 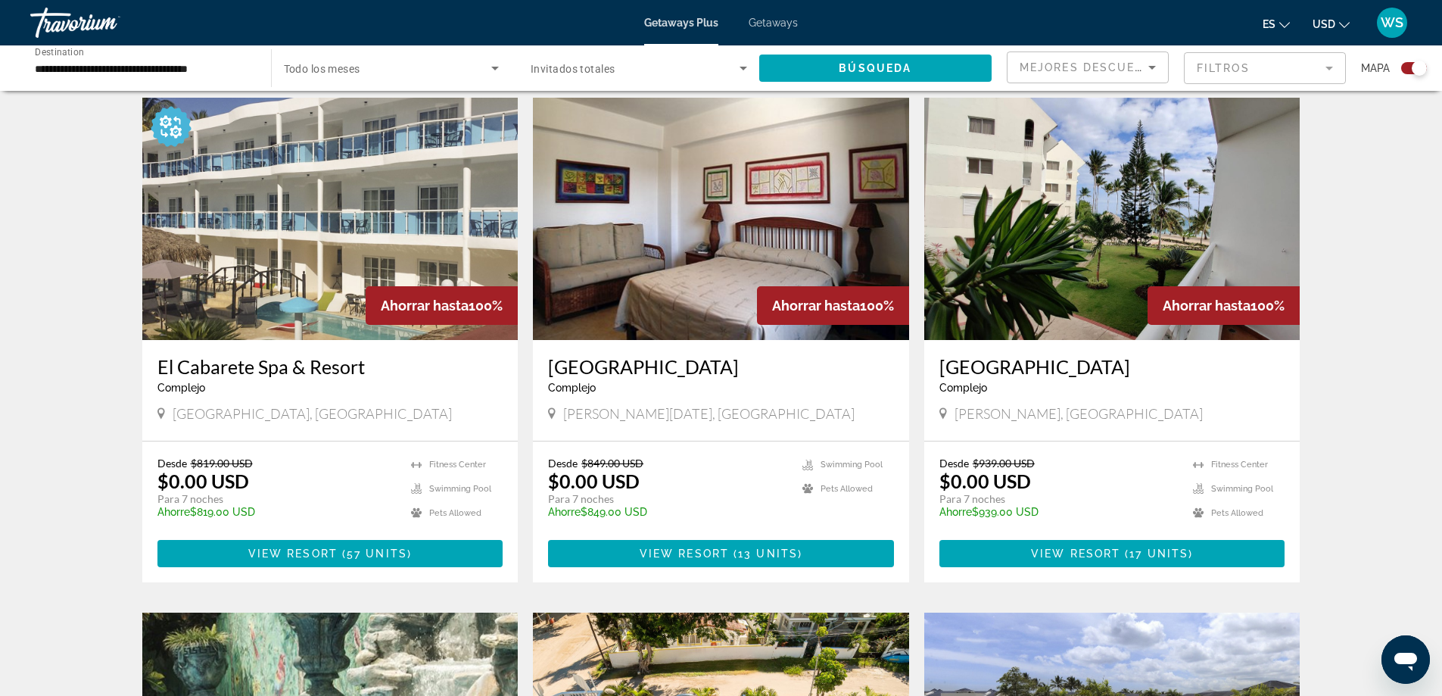 I want to click on span: $849.00 USD, so click(x=612, y=463).